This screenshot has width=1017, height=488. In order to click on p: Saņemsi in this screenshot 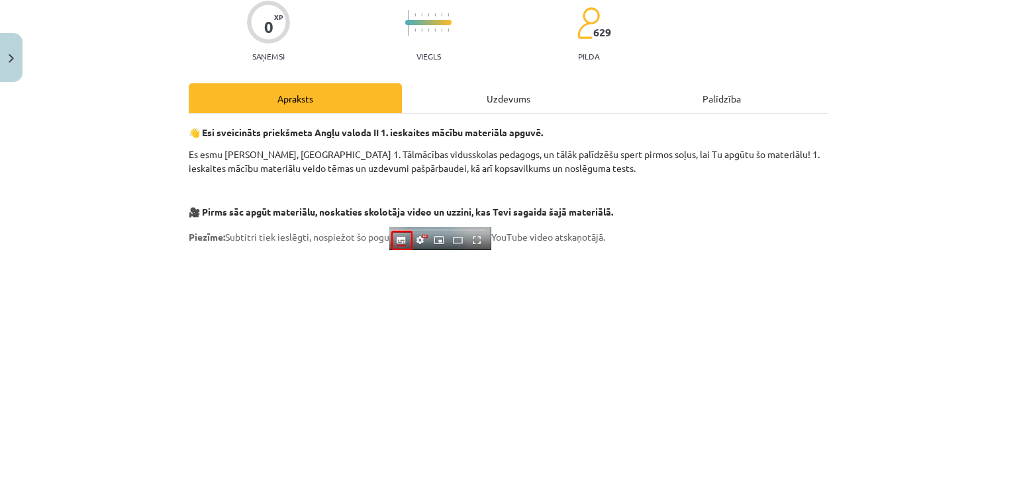, I will do `click(268, 56)`.